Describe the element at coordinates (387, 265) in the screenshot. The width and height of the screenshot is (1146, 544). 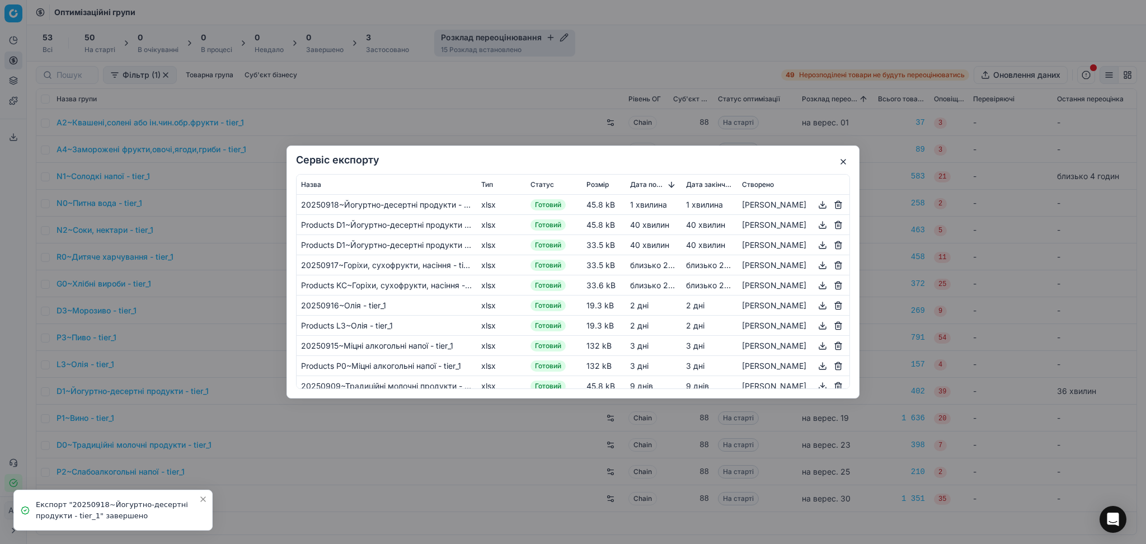
I see `div: 20250917~Горіхи, сухофрукти, насіння - tier_1` at that location.